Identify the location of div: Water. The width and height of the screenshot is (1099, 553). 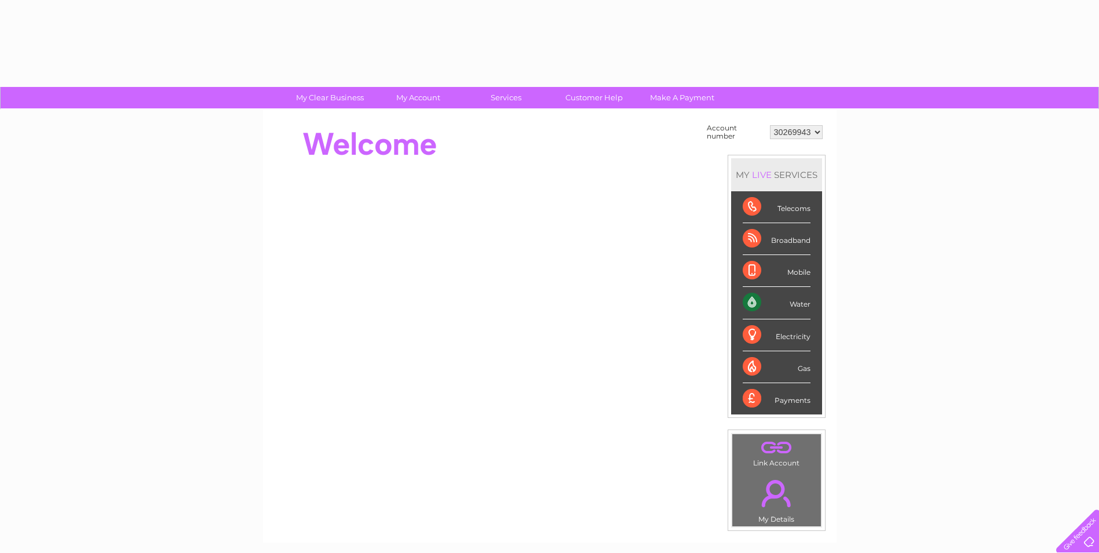
(777, 302).